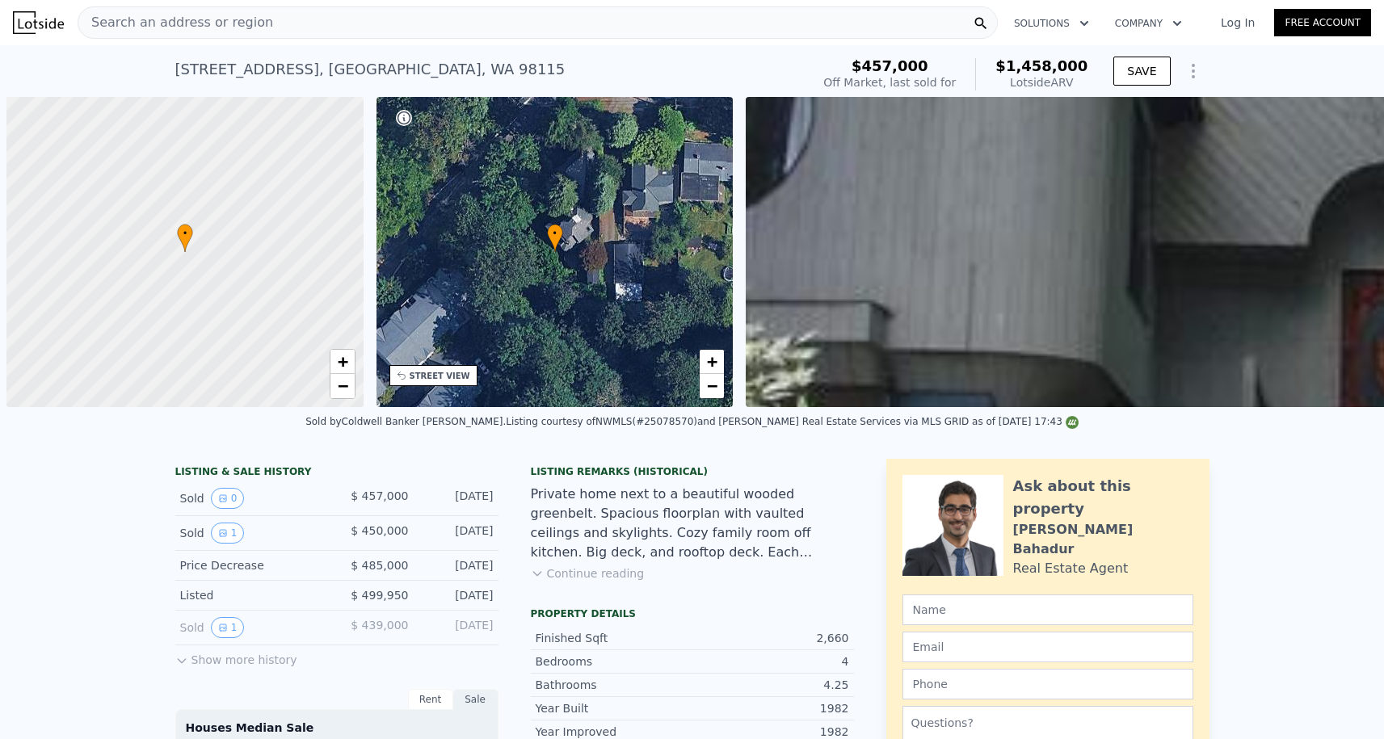 The width and height of the screenshot is (1384, 739). What do you see at coordinates (771, 662) in the screenshot?
I see `div: 4` at bounding box center [771, 662].